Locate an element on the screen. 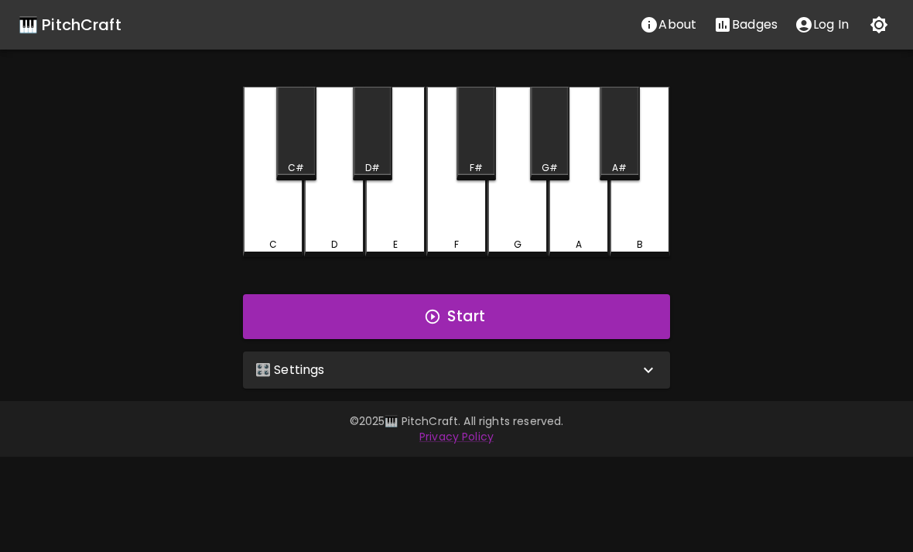 The width and height of the screenshot is (913, 552). div: E is located at coordinates (395, 244).